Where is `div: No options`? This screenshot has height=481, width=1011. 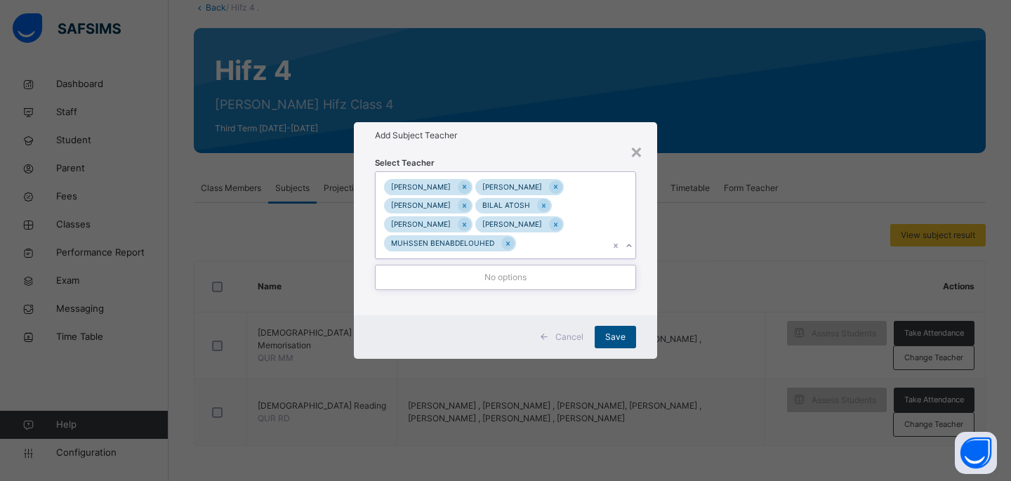
div: No options is located at coordinates (506, 277).